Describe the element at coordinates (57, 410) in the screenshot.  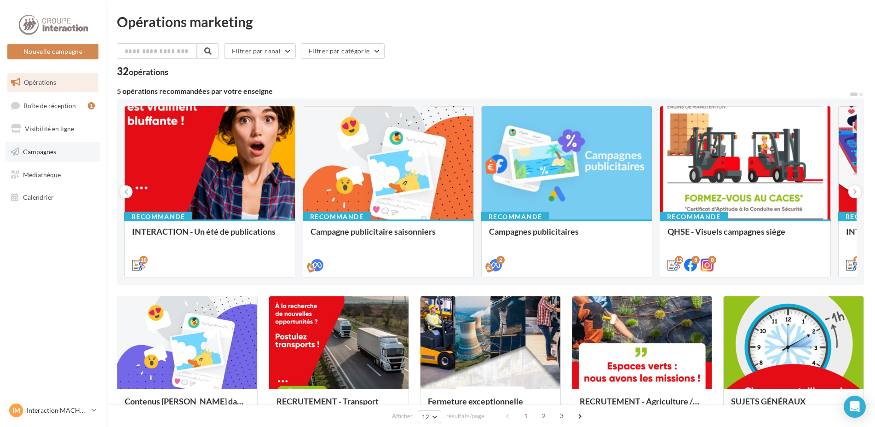
I see `p: Interaction MACHECOUL` at that location.